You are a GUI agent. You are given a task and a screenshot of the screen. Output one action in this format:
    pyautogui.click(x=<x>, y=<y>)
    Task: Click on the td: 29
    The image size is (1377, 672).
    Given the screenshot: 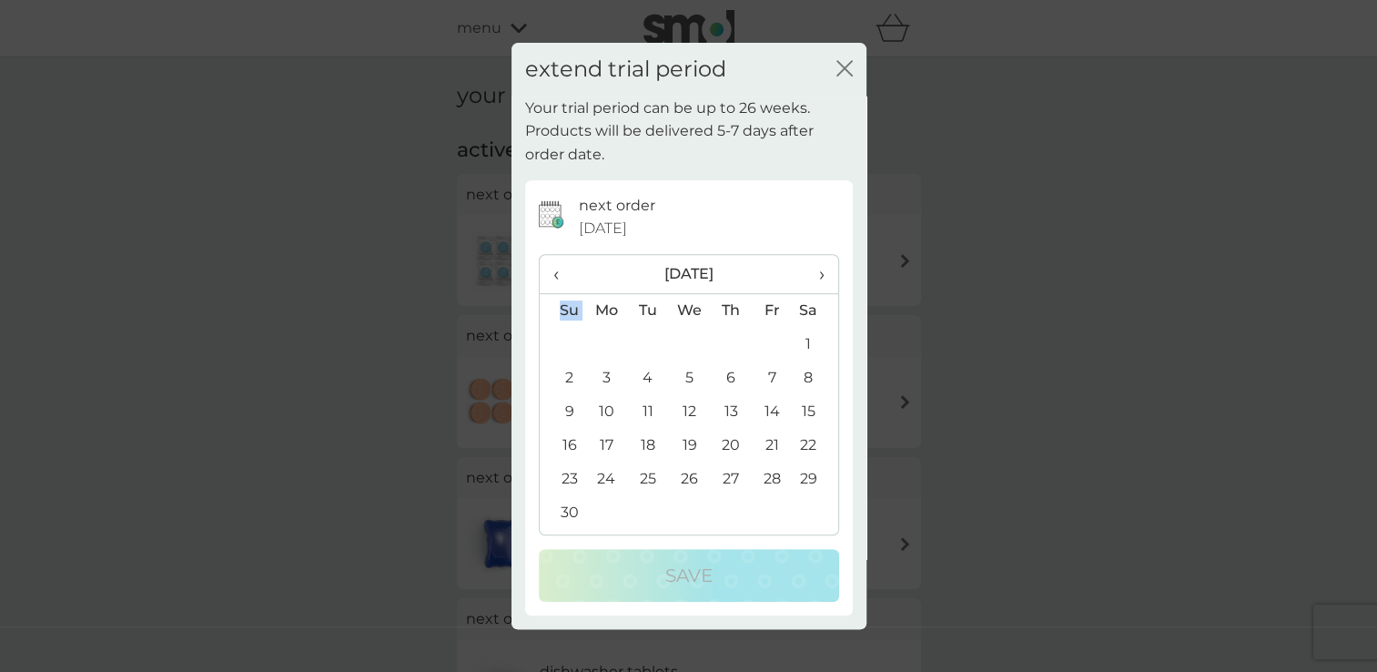 What is the action you would take?
    pyautogui.click(x=814, y=479)
    